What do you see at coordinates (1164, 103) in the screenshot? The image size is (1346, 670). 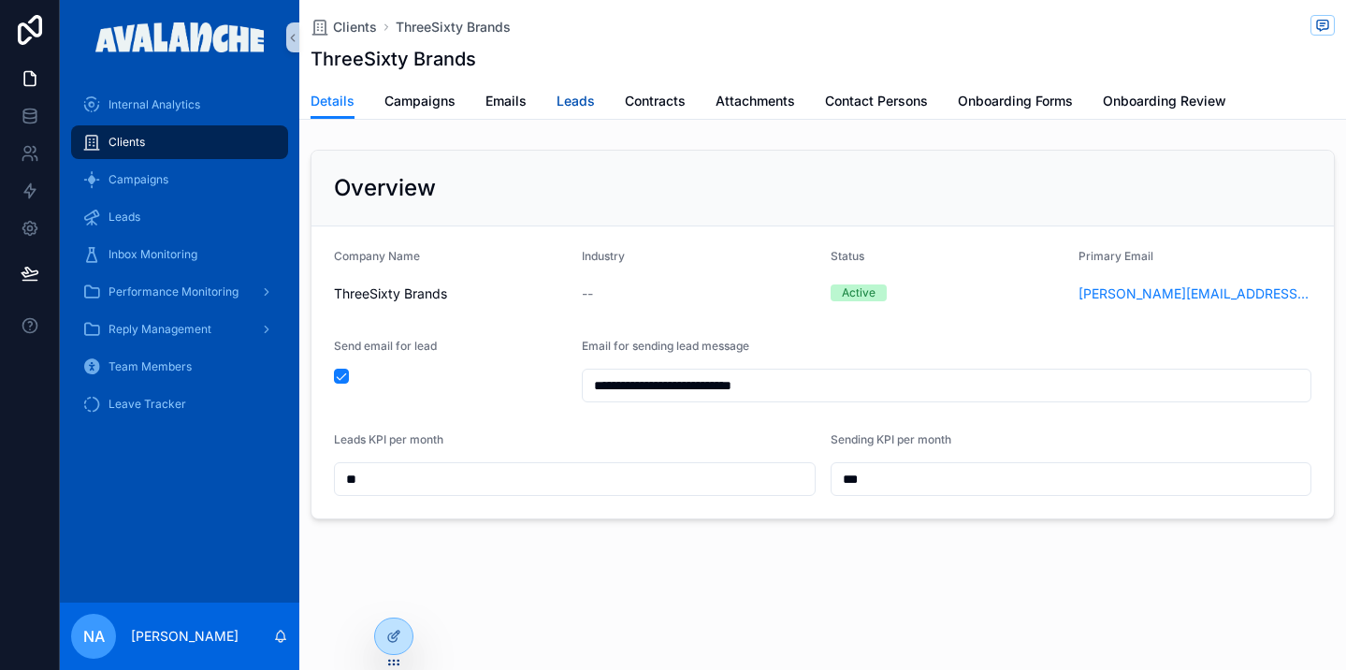 I see `a: Onboarding Review` at bounding box center [1164, 103].